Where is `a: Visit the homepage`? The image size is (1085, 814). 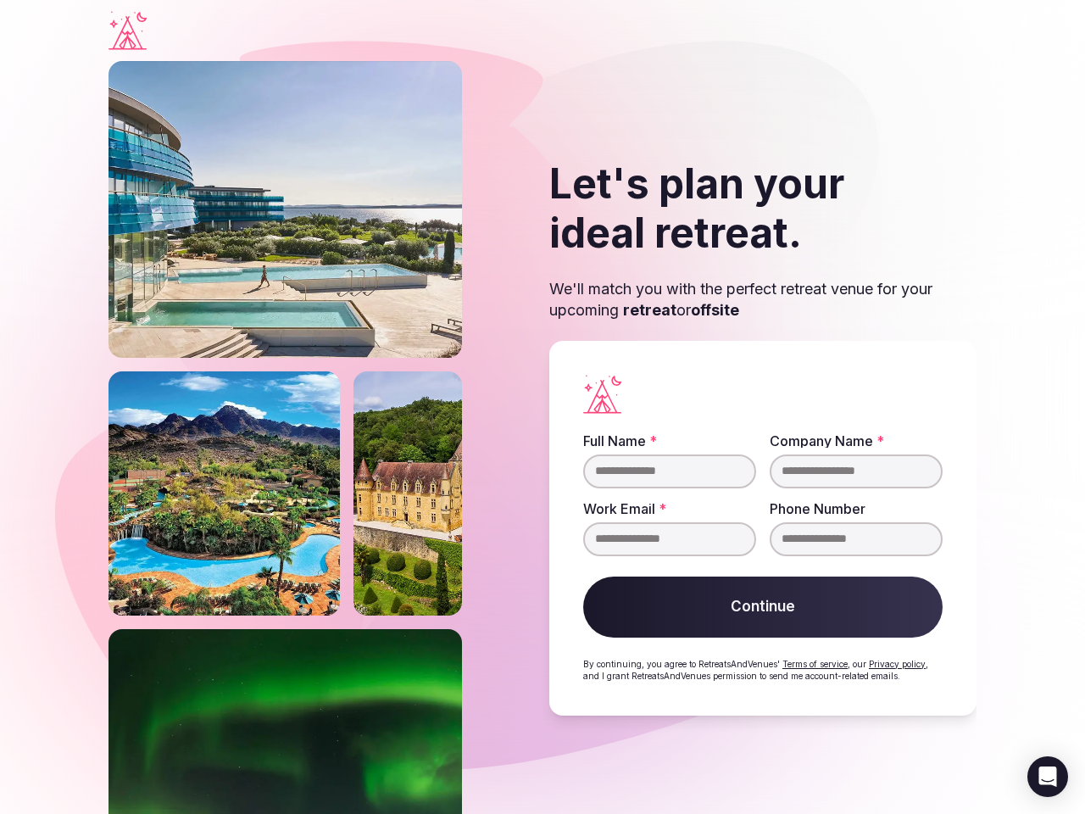 a: Visit the homepage is located at coordinates (127, 31).